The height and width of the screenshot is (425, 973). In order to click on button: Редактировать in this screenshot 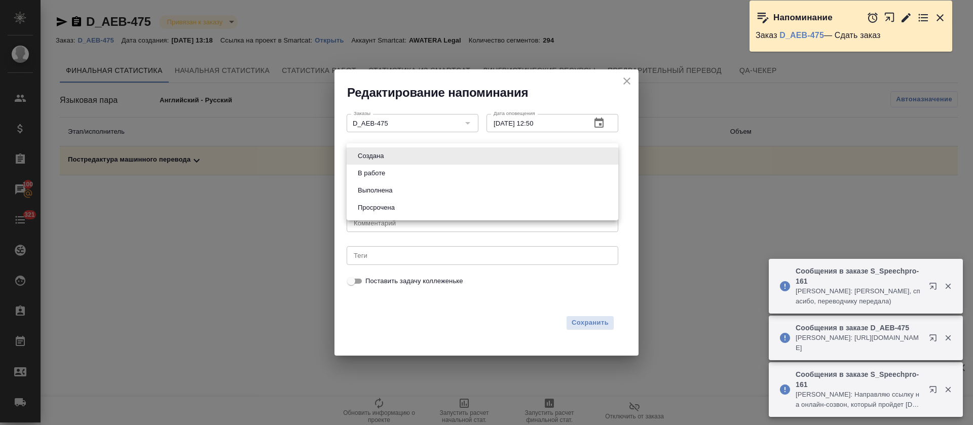, I will do `click(906, 18)`.